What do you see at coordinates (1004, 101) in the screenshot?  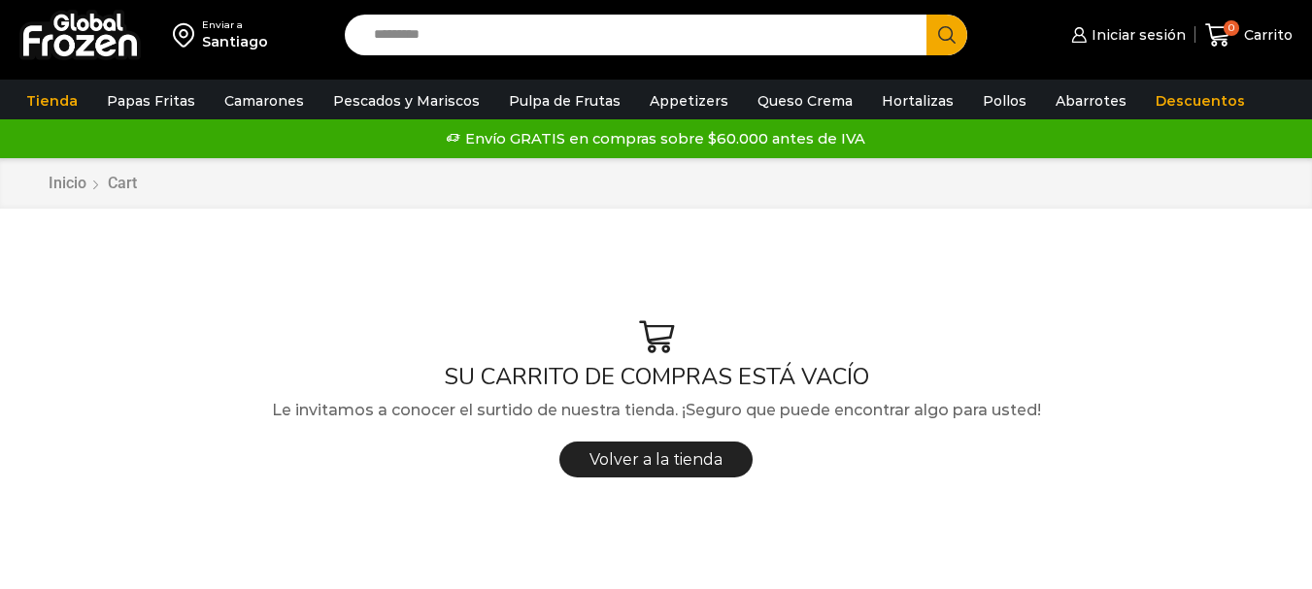 I see `a: Pollos` at bounding box center [1004, 101].